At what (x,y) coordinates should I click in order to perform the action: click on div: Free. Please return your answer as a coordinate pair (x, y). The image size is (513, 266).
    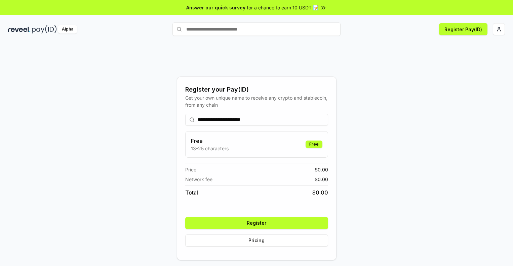
    Looking at the image, I should click on (314, 144).